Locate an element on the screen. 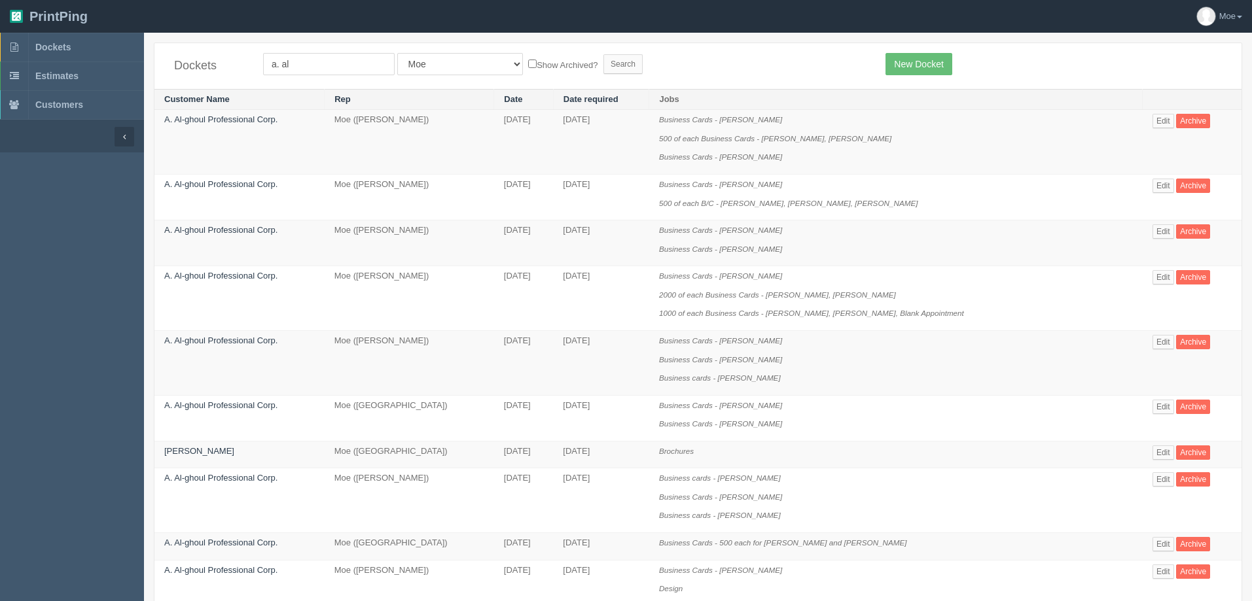 Image resolution: width=1252 pixels, height=601 pixels. input: Customer Name is located at coordinates (329, 64).